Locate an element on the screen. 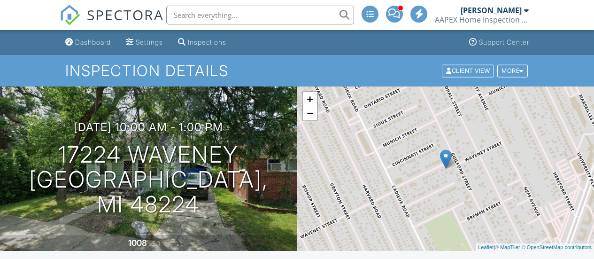 Image resolution: width=594 pixels, height=259 pixels. div: 1008 is located at coordinates (138, 242).